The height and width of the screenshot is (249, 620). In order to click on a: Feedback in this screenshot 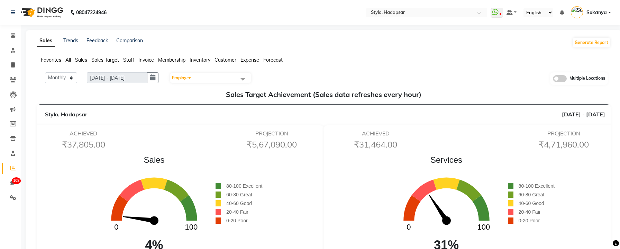, I will do `click(97, 40)`.